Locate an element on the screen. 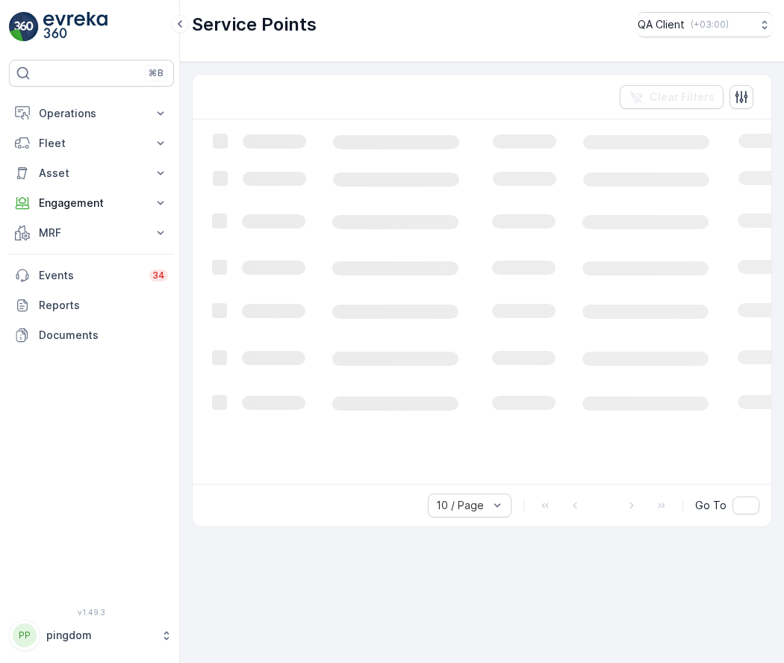 The height and width of the screenshot is (663, 784). p: Documents is located at coordinates (103, 335).